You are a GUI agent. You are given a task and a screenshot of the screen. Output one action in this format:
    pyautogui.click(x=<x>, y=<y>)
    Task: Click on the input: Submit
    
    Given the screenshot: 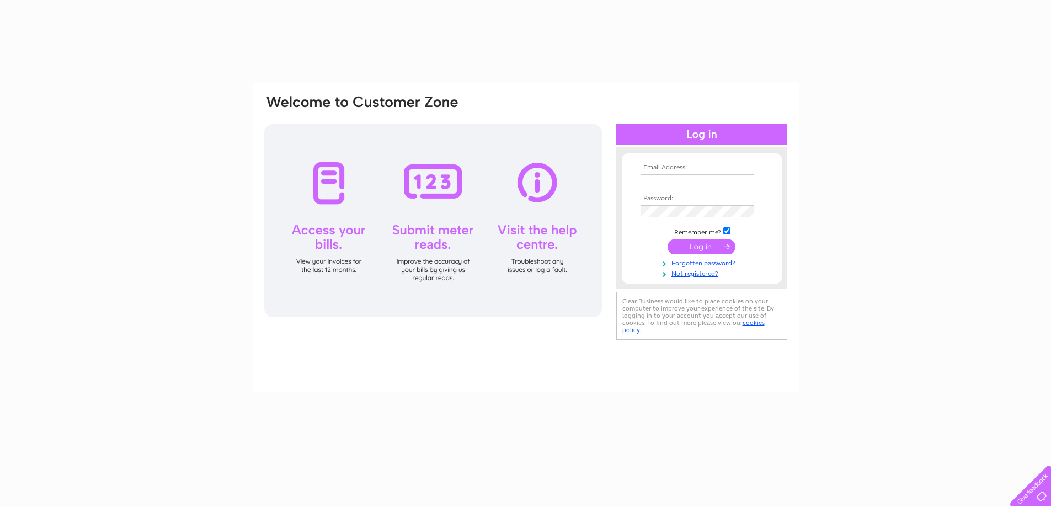 What is the action you would take?
    pyautogui.click(x=701, y=247)
    